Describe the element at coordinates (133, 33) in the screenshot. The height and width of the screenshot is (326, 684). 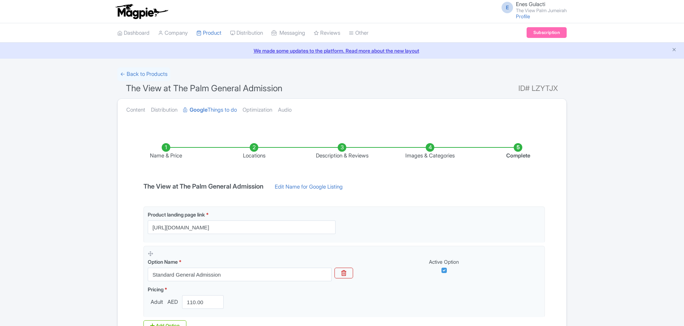
I see `a: Dashboard` at that location.